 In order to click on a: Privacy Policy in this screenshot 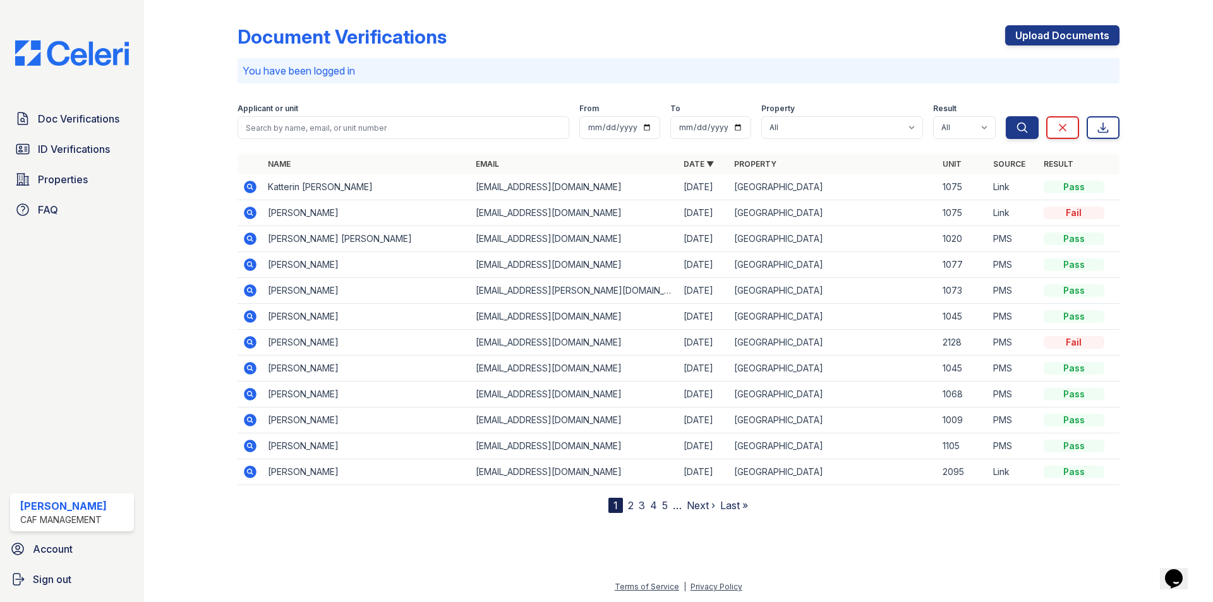, I will do `click(717, 586)`.